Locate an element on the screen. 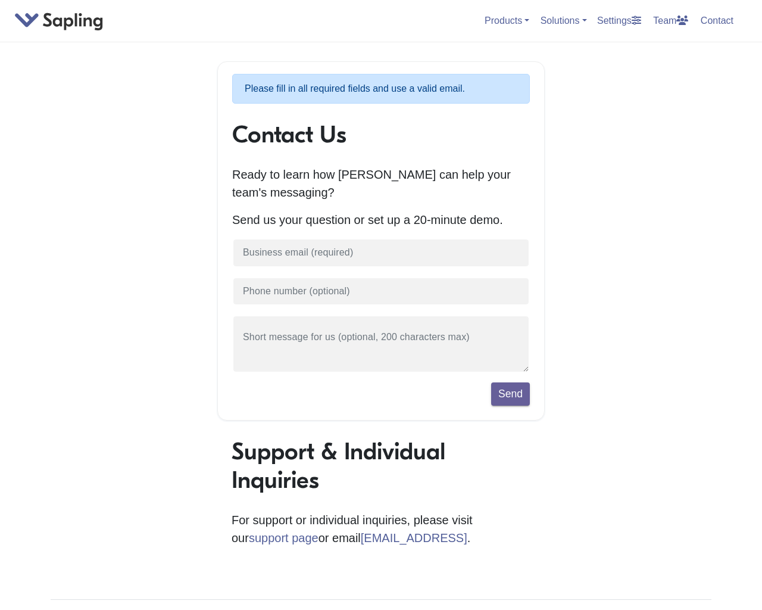 This screenshot has width=762, height=610. button: Send is located at coordinates (511, 394).